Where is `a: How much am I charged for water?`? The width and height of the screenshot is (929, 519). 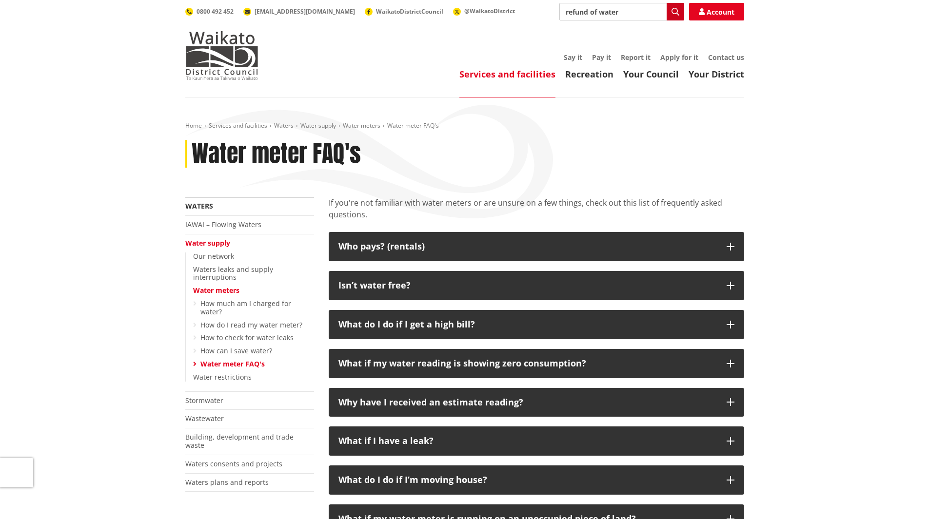
a: How much am I charged for water? is located at coordinates (246, 308).